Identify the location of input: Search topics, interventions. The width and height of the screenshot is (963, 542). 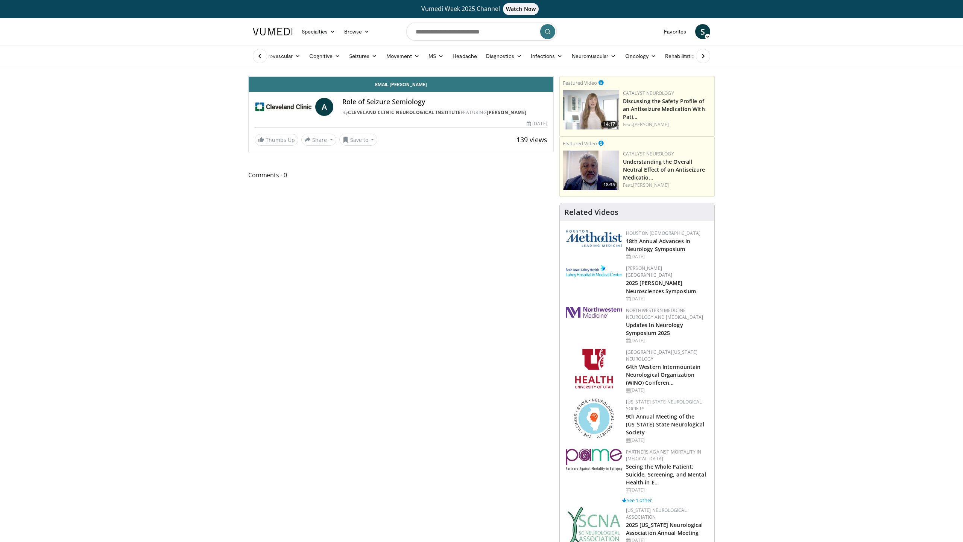
(482, 32).